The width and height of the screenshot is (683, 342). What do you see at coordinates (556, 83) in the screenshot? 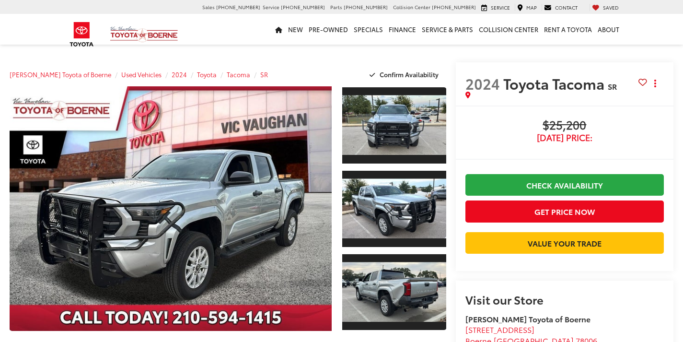
I see `span: Toyota Tacoma` at bounding box center [556, 83].